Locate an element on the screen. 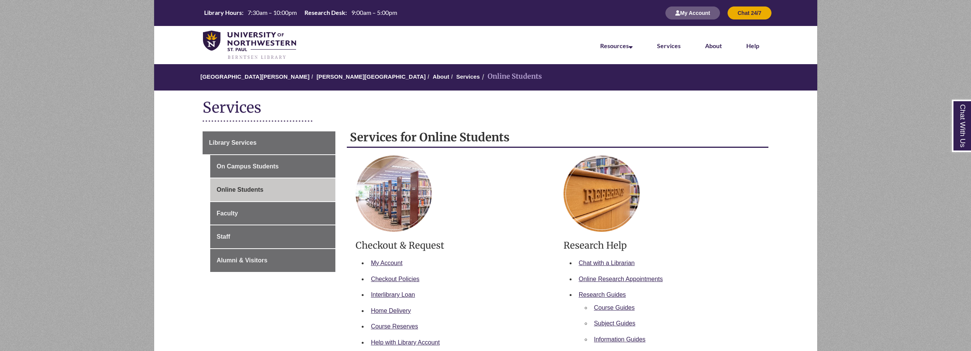 The image size is (971, 351). a: Help with Library Account is located at coordinates (405, 342).